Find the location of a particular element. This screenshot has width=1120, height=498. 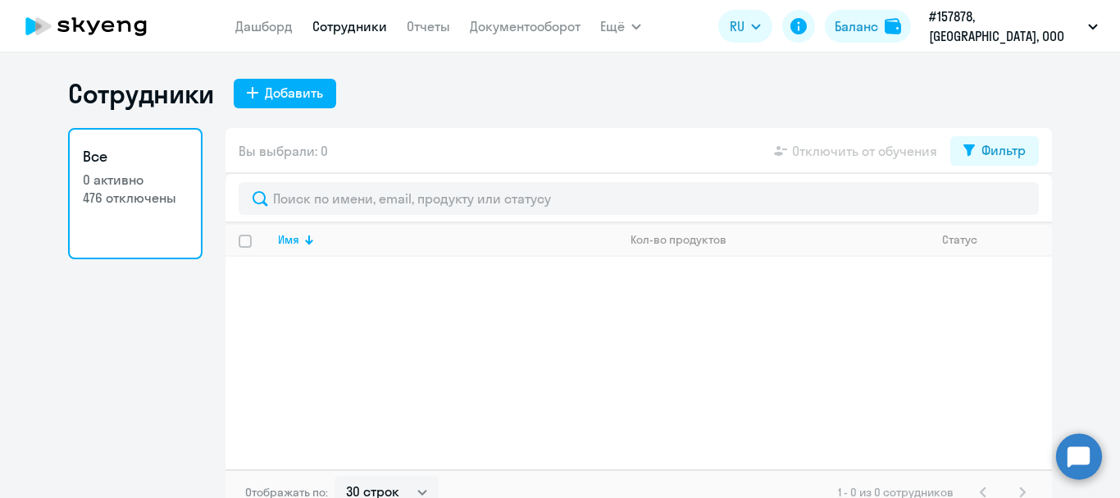

a: Балансbalance is located at coordinates (868, 26).